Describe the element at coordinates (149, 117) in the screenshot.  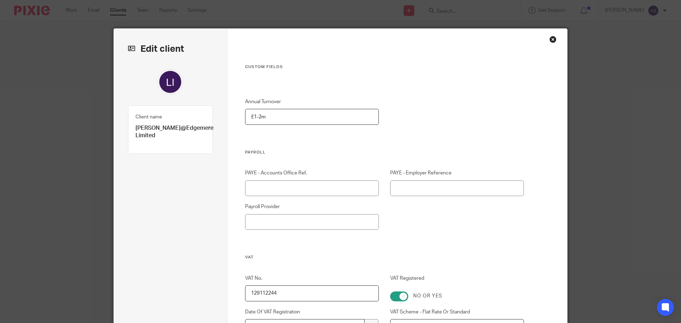
I see `label: Client name` at that location.